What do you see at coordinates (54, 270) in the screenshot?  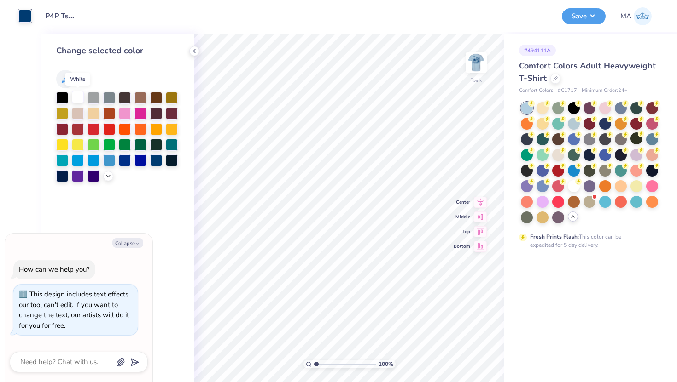 I see `div: How can we help you?` at bounding box center [54, 270].